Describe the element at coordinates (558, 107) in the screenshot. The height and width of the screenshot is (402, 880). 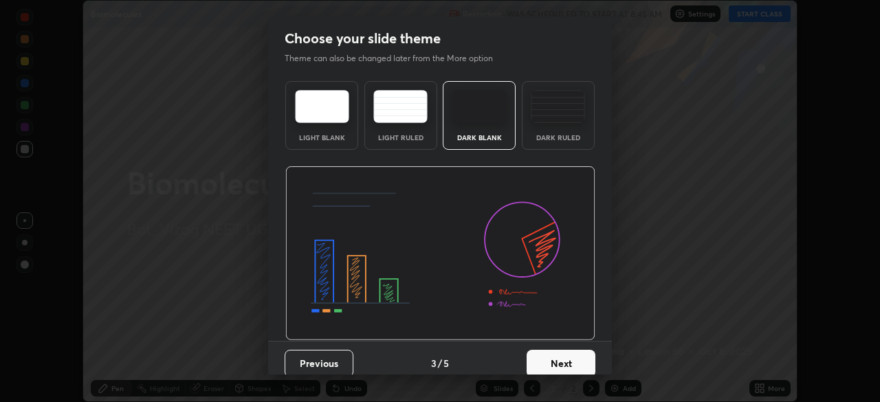
I see `img: darkRuledTheme.de295e13.svg` at that location.